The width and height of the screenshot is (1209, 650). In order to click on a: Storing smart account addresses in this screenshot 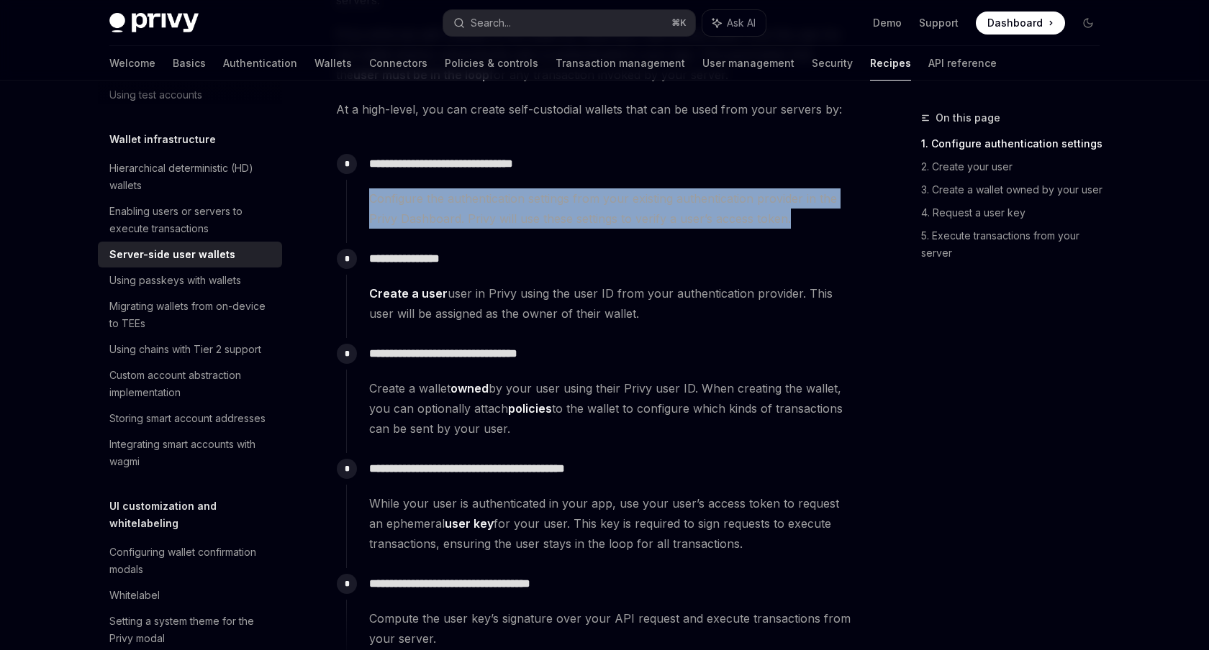, I will do `click(190, 419)`.